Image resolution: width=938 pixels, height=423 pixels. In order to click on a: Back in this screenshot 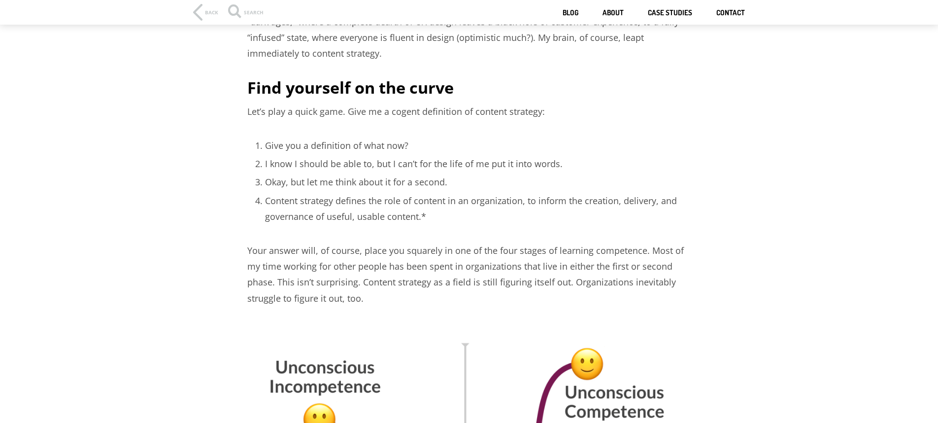, I will do `click(205, 12)`.